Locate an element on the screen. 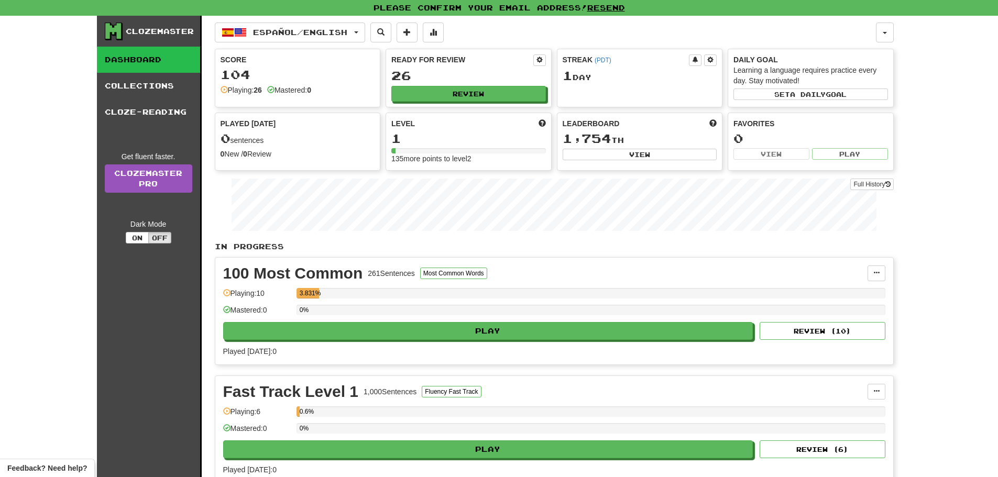  div: Playing: 6 is located at coordinates (257, 415).